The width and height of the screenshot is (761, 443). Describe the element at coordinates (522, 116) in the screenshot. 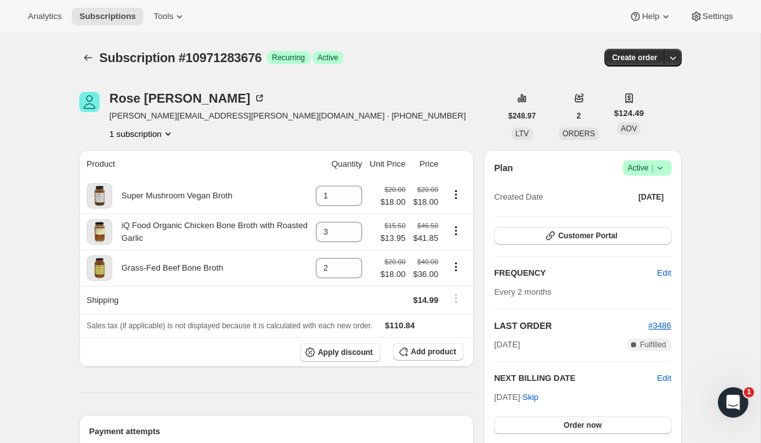

I see `span: $248.97` at that location.